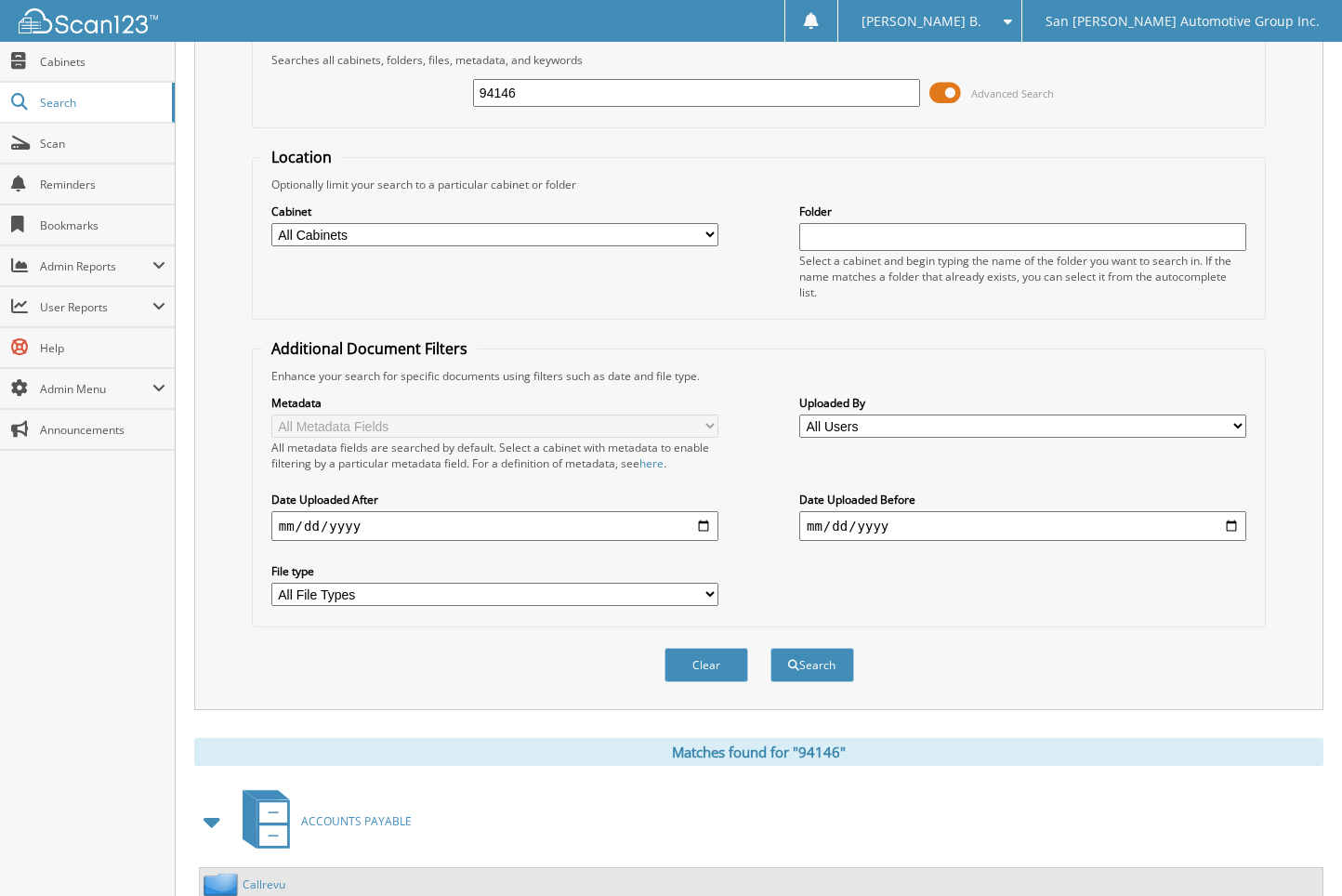 Image resolution: width=1342 pixels, height=896 pixels. What do you see at coordinates (495, 455) in the screenshot?
I see `div: All metadata fields are searched by default. Select a cabinet with metadata to enable filtering b...` at bounding box center [495, 455].